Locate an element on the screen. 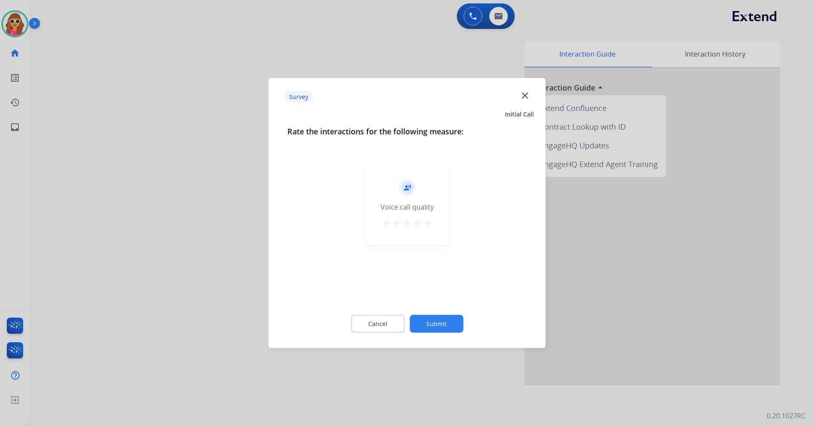  p: 0.20.1027RC is located at coordinates (786, 416).